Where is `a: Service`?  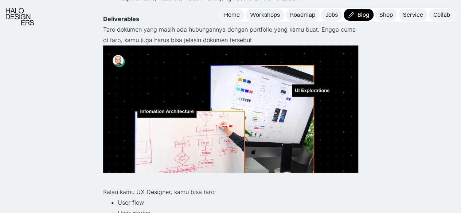 a: Service is located at coordinates (413, 15).